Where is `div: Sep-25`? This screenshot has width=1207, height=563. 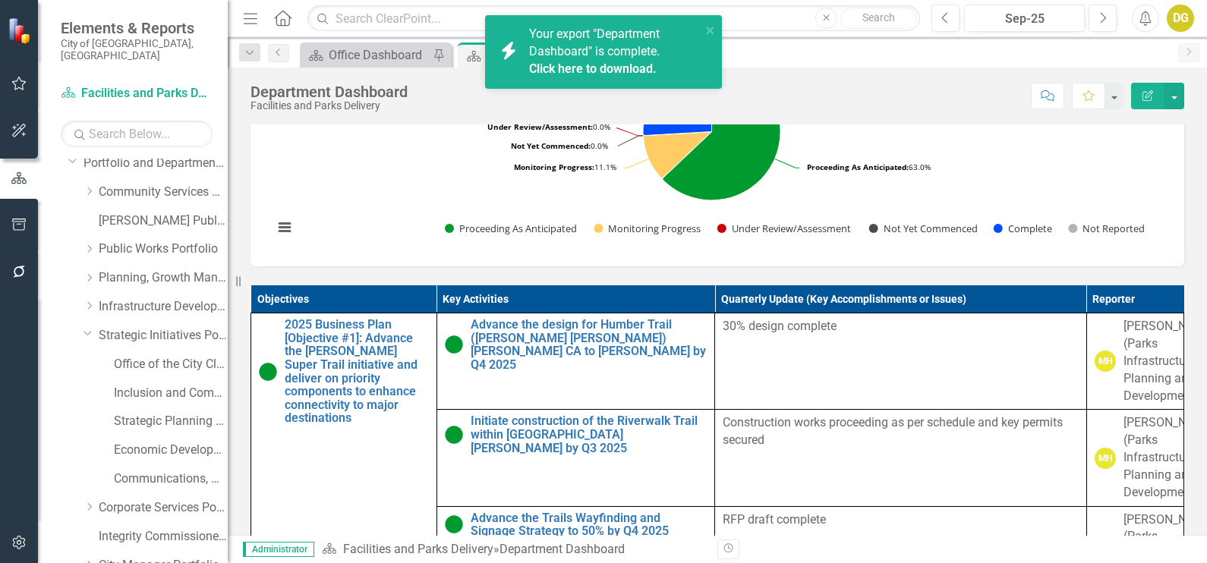 div: Sep-25 is located at coordinates (1024, 19).